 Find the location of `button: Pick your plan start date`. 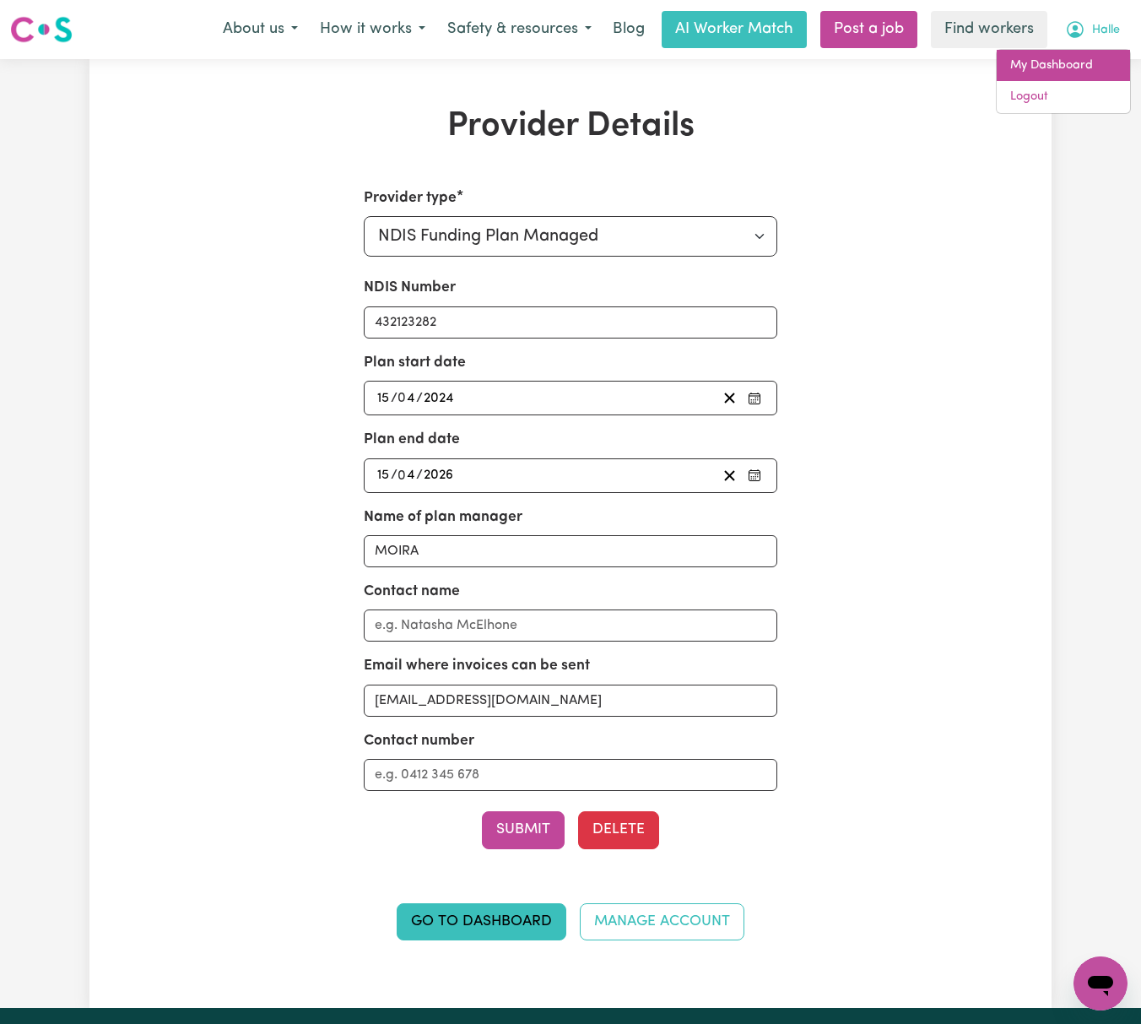

button: Pick your plan start date is located at coordinates (755, 398).